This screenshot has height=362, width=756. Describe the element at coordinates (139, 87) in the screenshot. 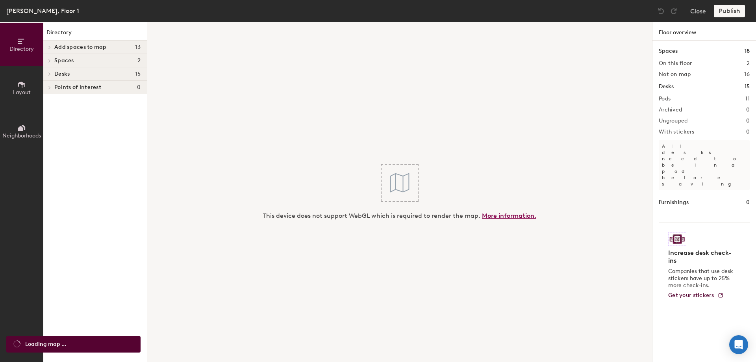

I see `span: 0` at that location.